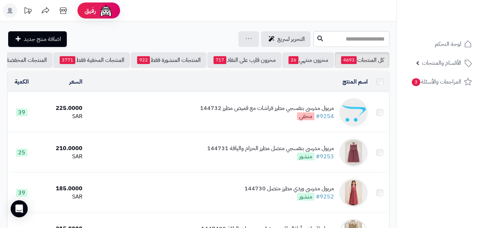  I want to click on span: 26, so click(294, 60).